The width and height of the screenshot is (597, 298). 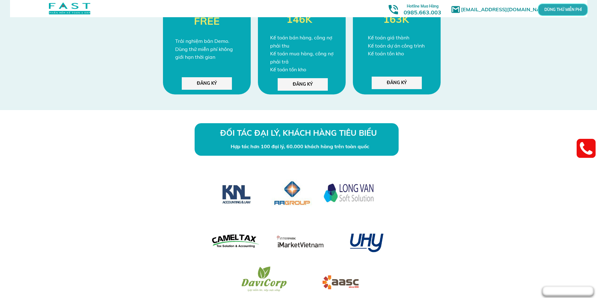 I want to click on span: Hotline Mua Hàng, so click(x=422, y=6).